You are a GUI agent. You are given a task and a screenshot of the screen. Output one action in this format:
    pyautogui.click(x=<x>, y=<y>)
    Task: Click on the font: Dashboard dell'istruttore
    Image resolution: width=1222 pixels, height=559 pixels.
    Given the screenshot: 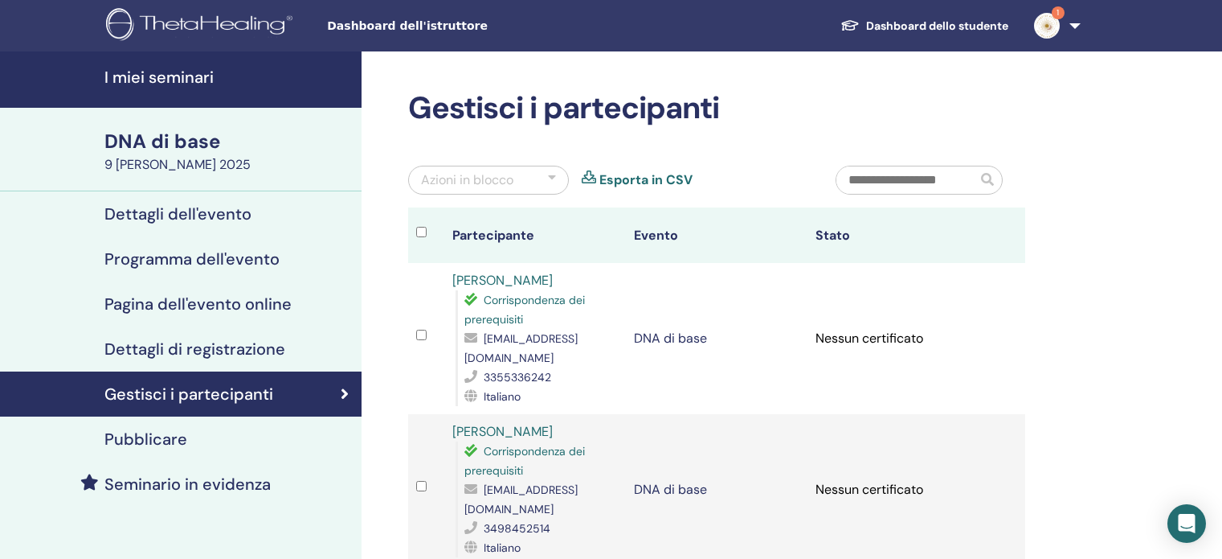 What is the action you would take?
    pyautogui.click(x=407, y=26)
    